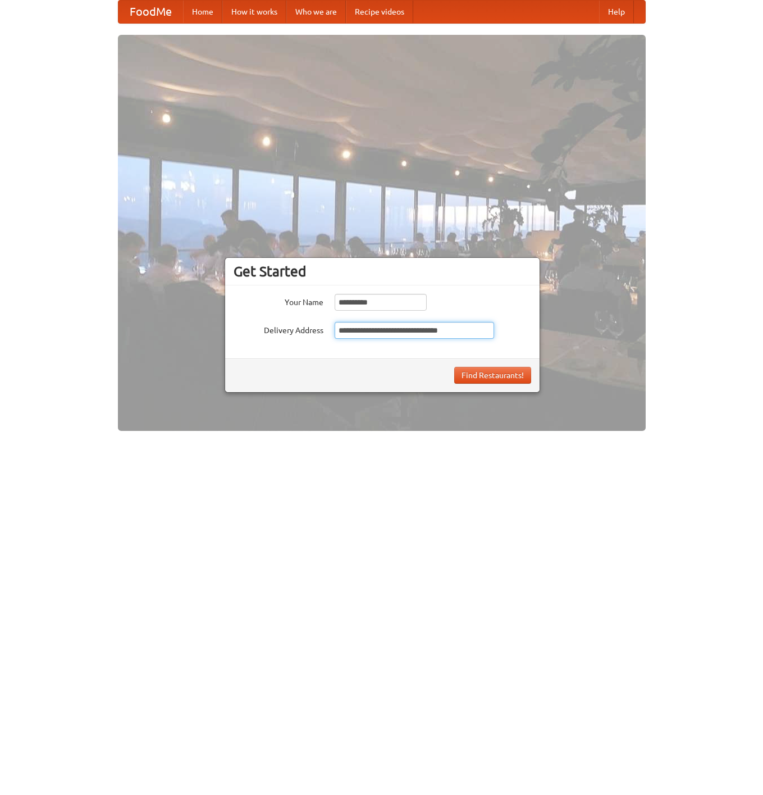 The width and height of the screenshot is (763, 795). Describe the element at coordinates (380, 12) in the screenshot. I see `a: Recipe videos` at that location.